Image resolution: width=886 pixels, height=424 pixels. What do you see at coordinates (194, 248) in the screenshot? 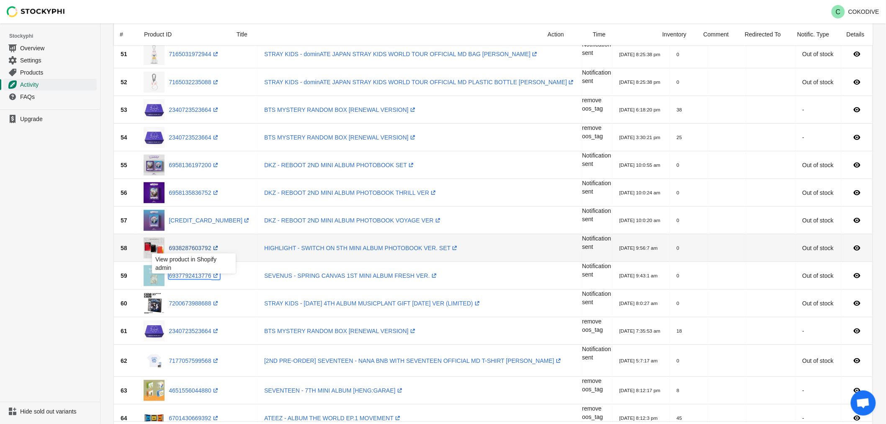
I see `a: 6938287603792(opens a new window)` at bounding box center [194, 248].